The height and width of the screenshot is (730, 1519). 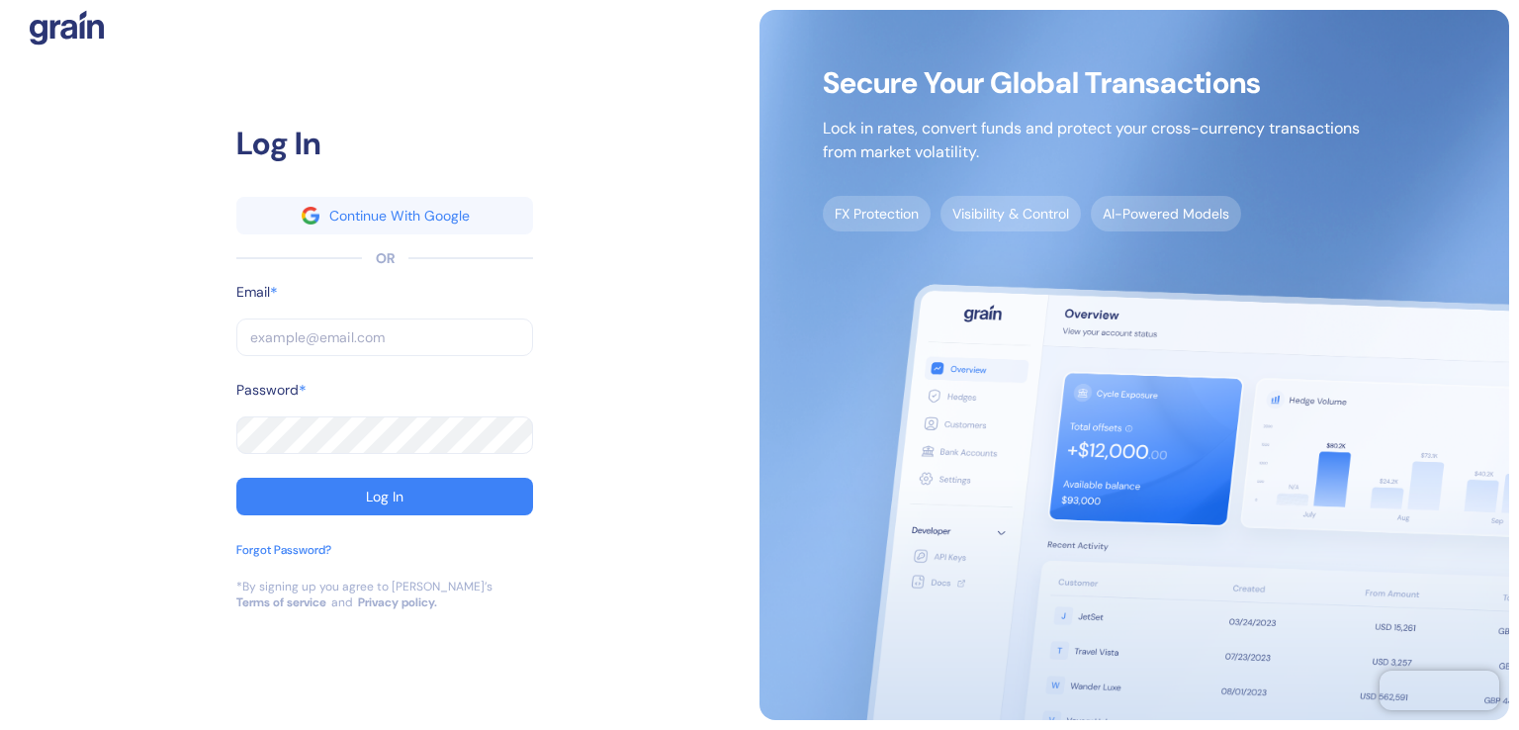 What do you see at coordinates (385, 496) in the screenshot?
I see `button: Log In` at bounding box center [385, 496].